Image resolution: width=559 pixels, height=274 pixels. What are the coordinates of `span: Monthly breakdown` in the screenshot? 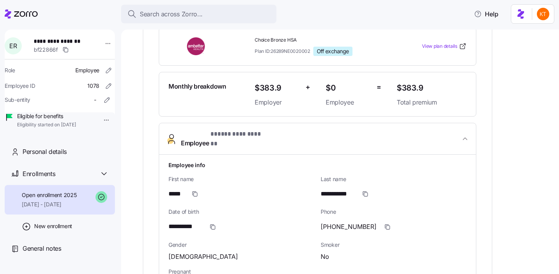 It's located at (197, 86).